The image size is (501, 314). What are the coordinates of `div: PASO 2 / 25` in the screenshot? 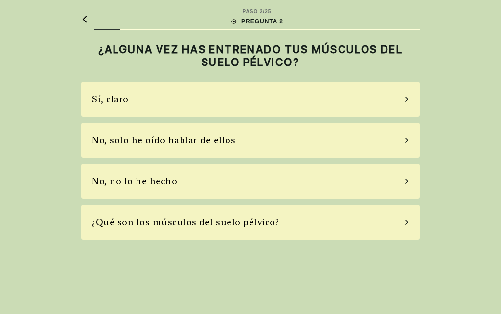 It's located at (257, 11).